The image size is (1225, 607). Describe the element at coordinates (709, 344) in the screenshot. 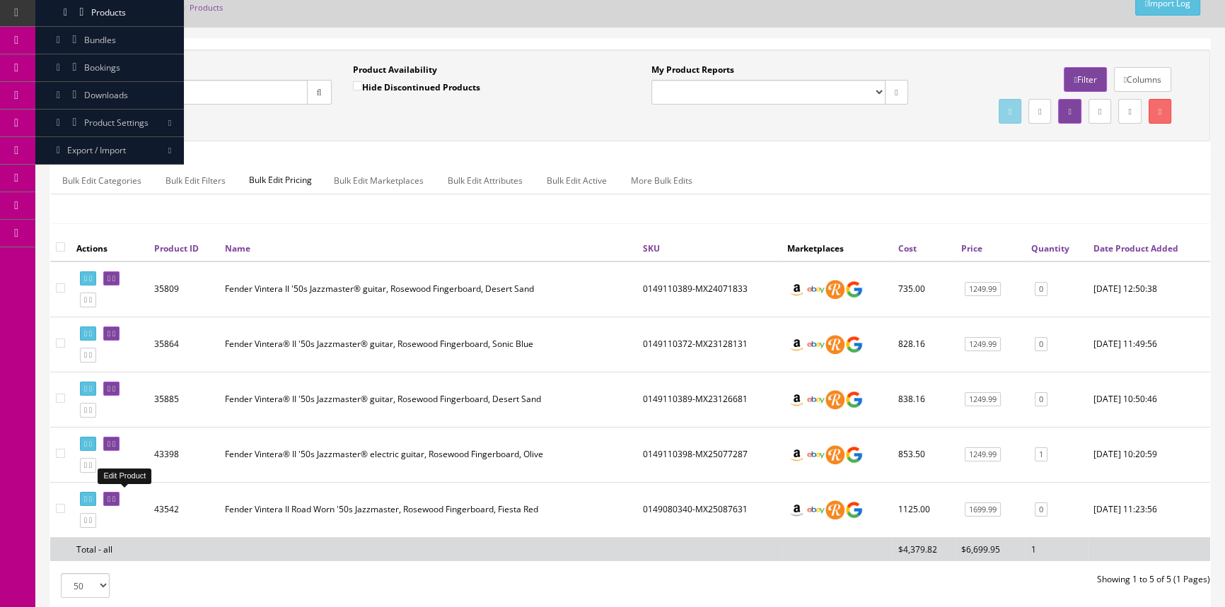

I see `td: 0149110372-MX23128131` at that location.